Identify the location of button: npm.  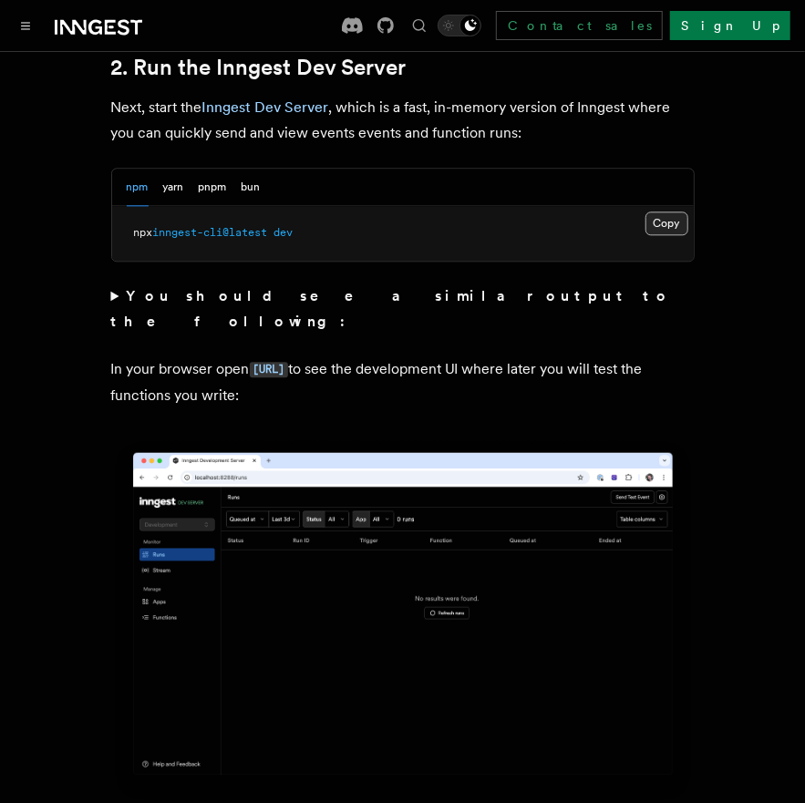
(138, 187).